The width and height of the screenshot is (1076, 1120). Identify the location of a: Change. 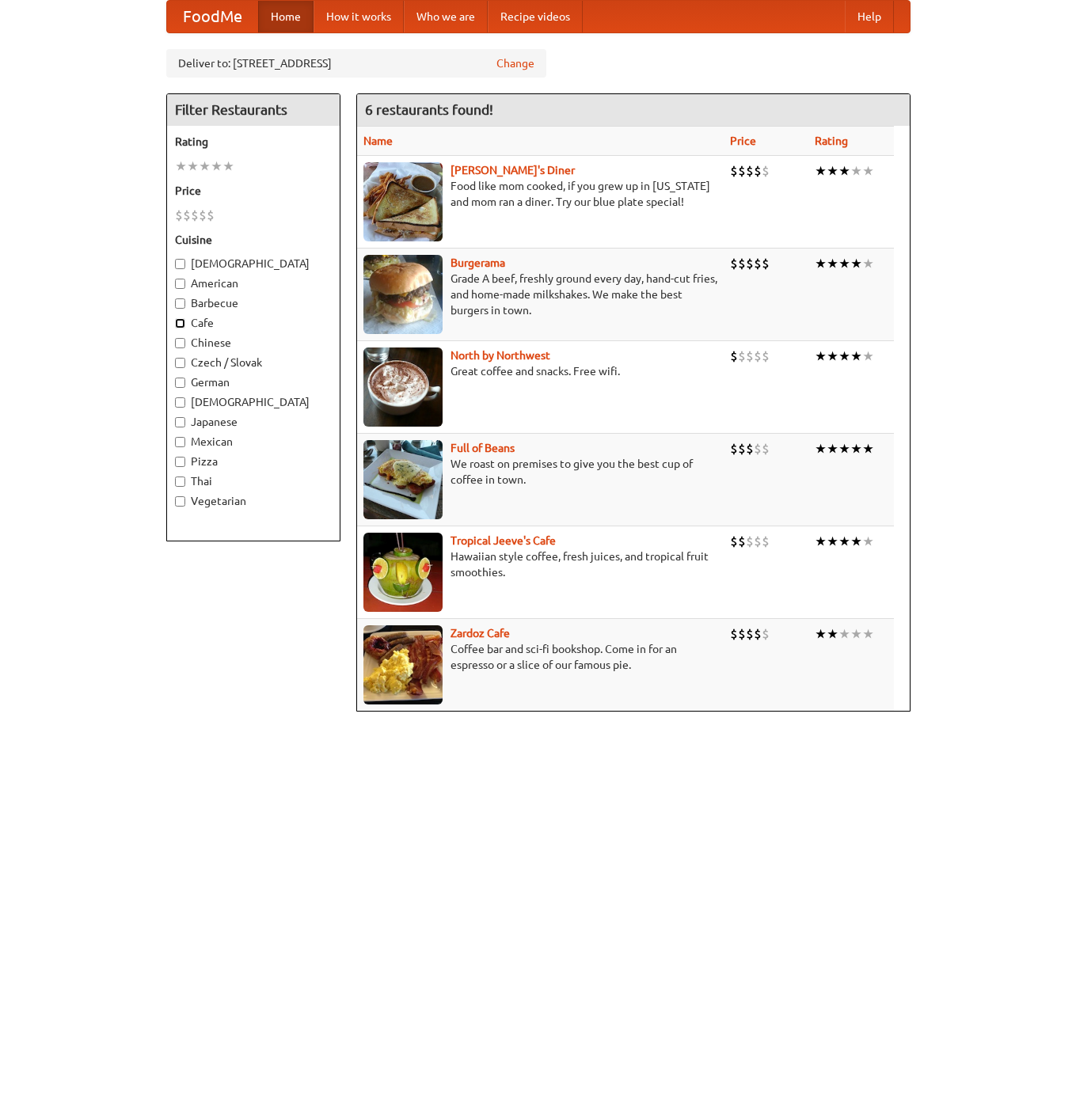
(515, 63).